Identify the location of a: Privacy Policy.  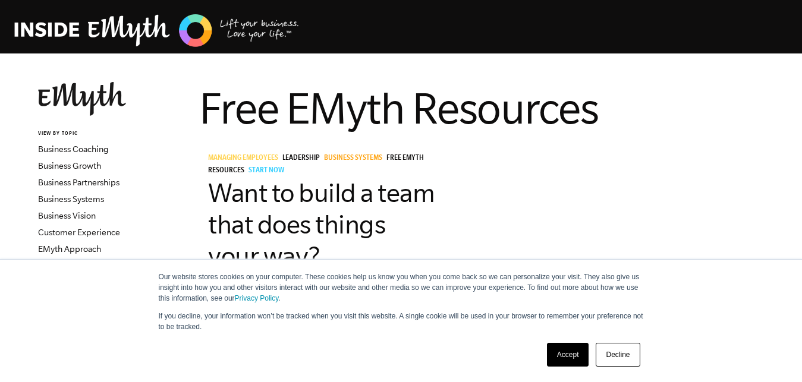
(257, 298).